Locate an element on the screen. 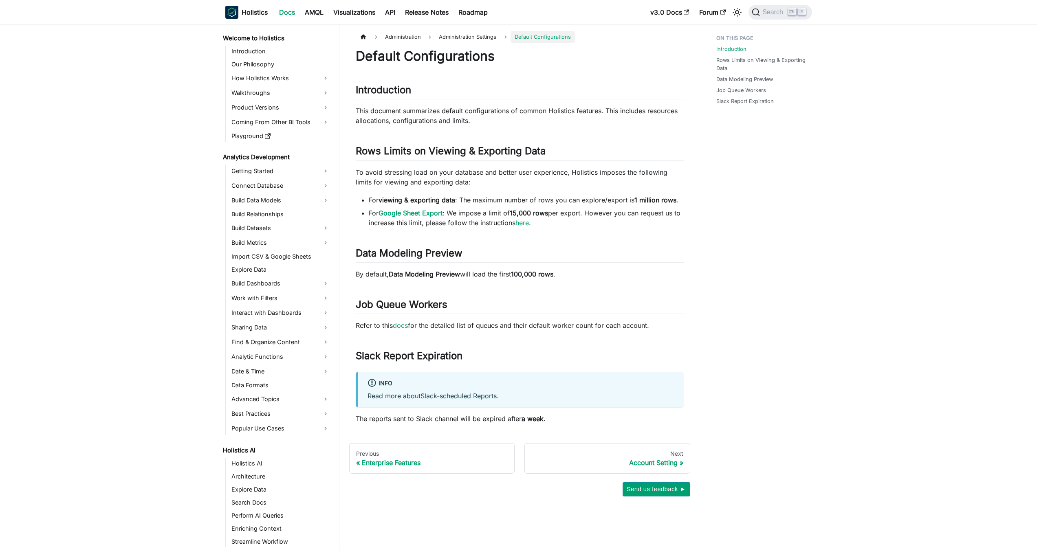  kbd: K is located at coordinates (802, 12).